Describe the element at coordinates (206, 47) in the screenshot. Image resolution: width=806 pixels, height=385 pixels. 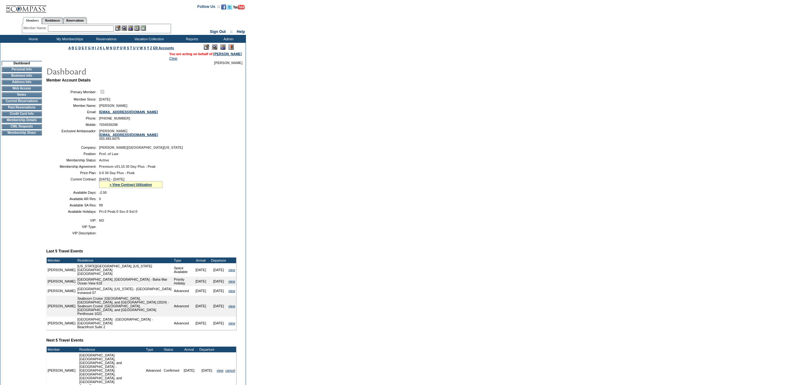
I see `img: Edit Mode` at that location.